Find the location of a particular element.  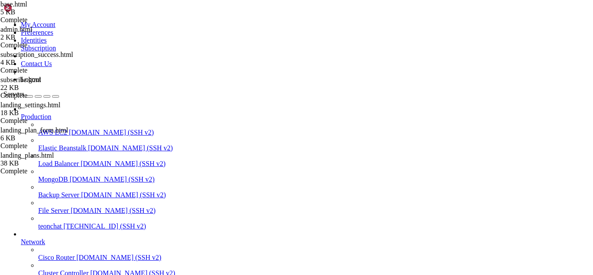

div: 18 KB is located at coordinates (44, 113).